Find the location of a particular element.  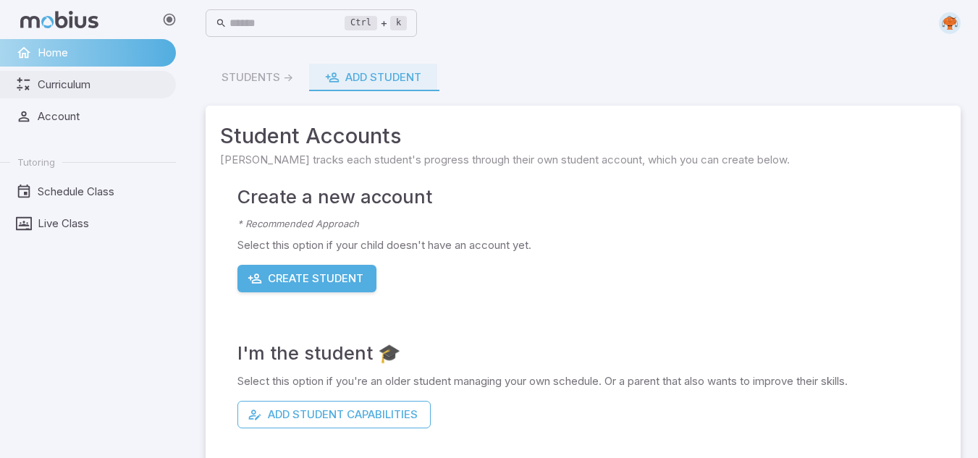

button: Add Student Capabilities is located at coordinates (334, 415).